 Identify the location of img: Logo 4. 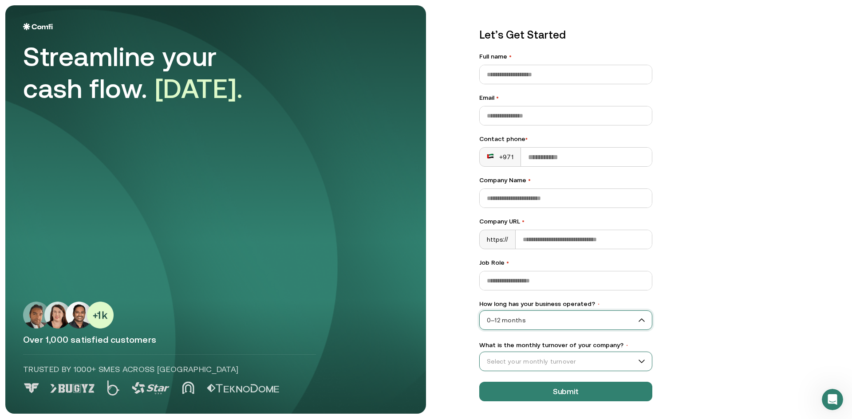
(188, 388).